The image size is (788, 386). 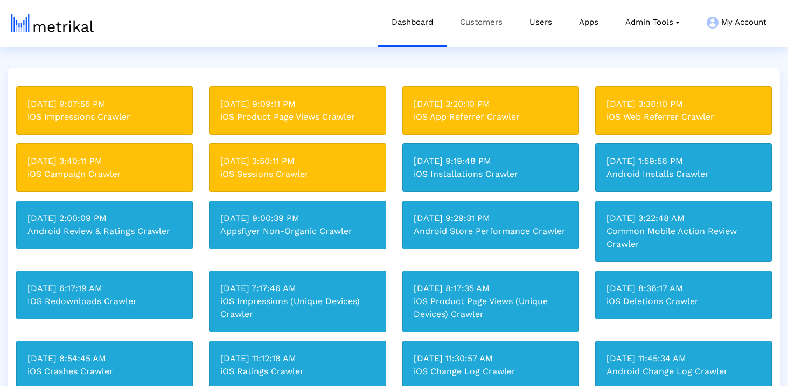 What do you see at coordinates (684, 371) in the screenshot?
I see `div: Android Change Log Crawler` at bounding box center [684, 371].